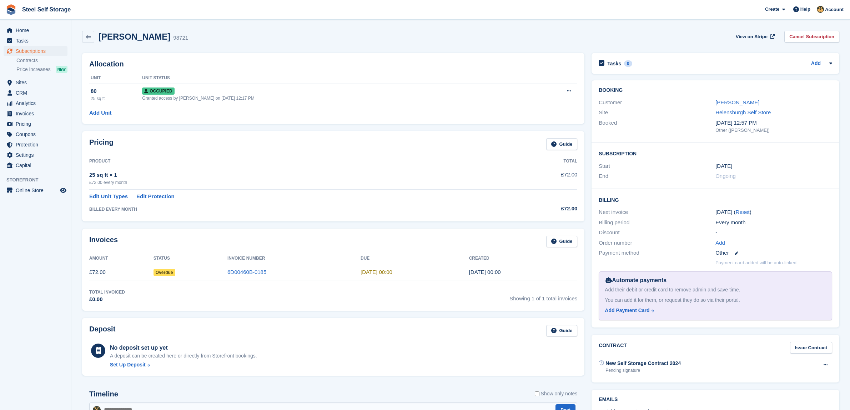  What do you see at coordinates (294, 175) in the screenshot?
I see `div: 25 sq ft × 1` at bounding box center [294, 175].